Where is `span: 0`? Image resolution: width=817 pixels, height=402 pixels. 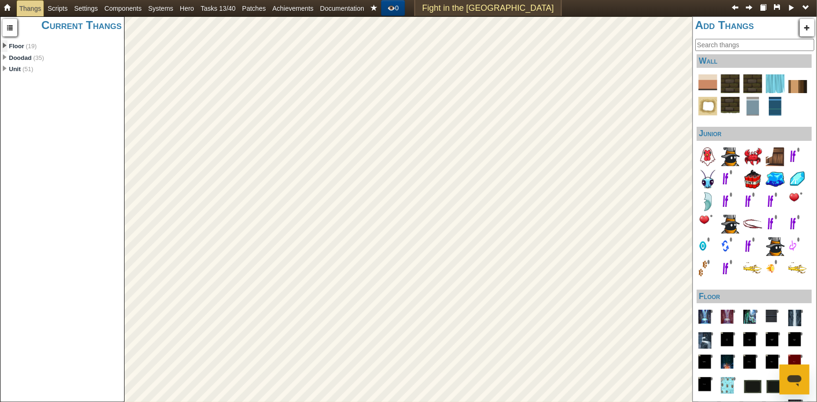
span: 0 is located at coordinates (397, 8).